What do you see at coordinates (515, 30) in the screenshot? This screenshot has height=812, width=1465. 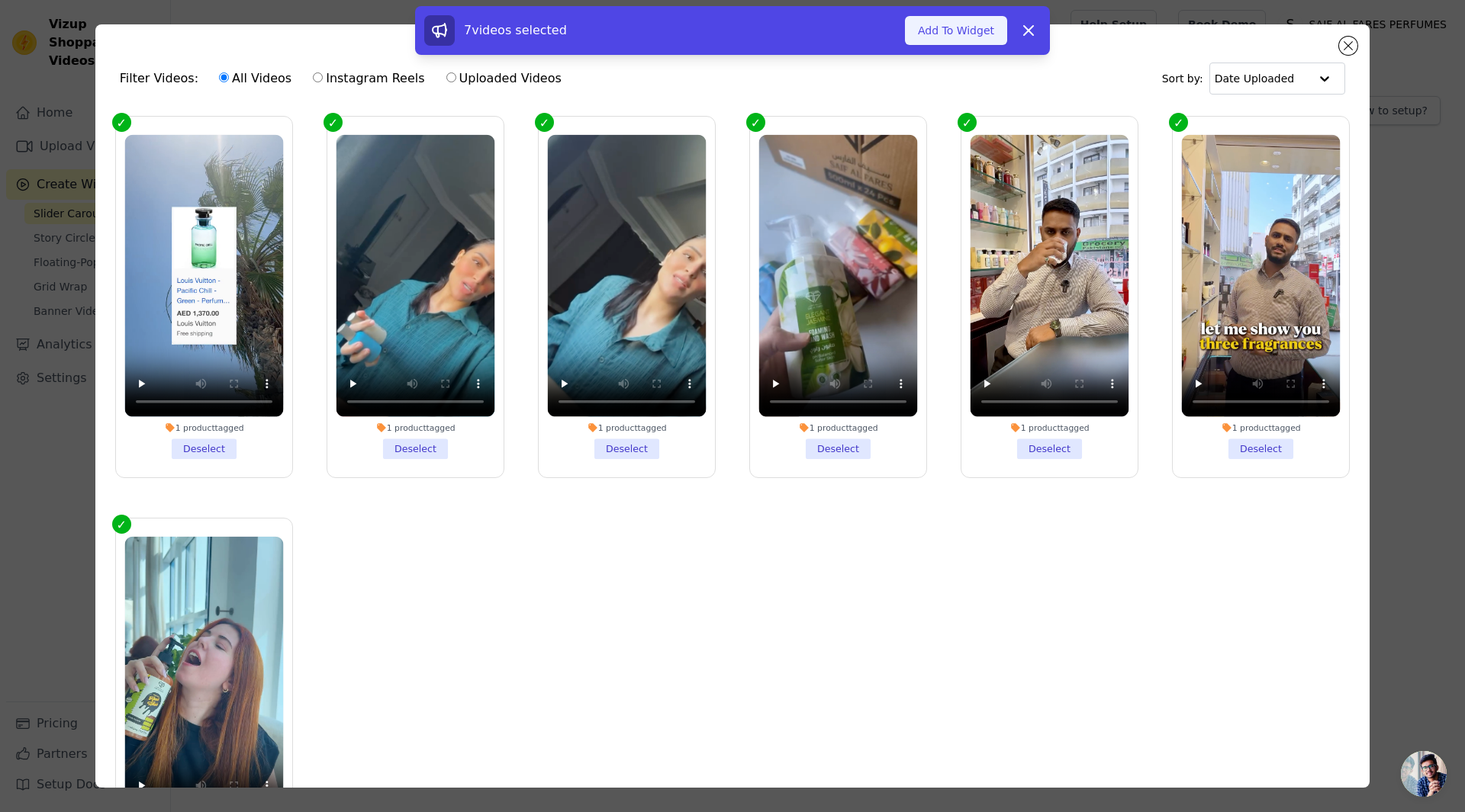 I see `span: 7 videos selected` at bounding box center [515, 30].